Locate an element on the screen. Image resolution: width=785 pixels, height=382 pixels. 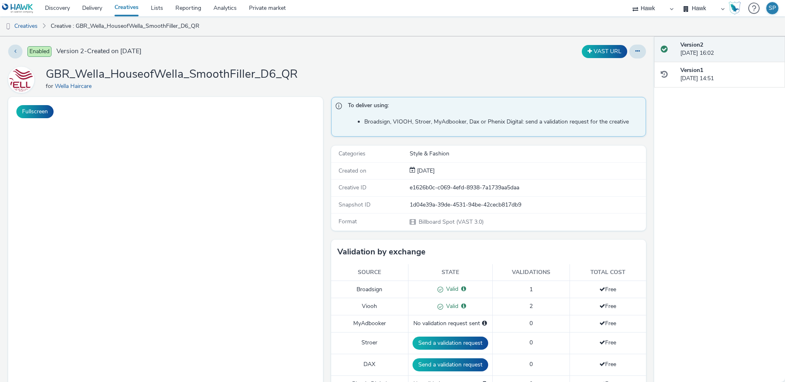
td: Stroer is located at coordinates (370, 343).